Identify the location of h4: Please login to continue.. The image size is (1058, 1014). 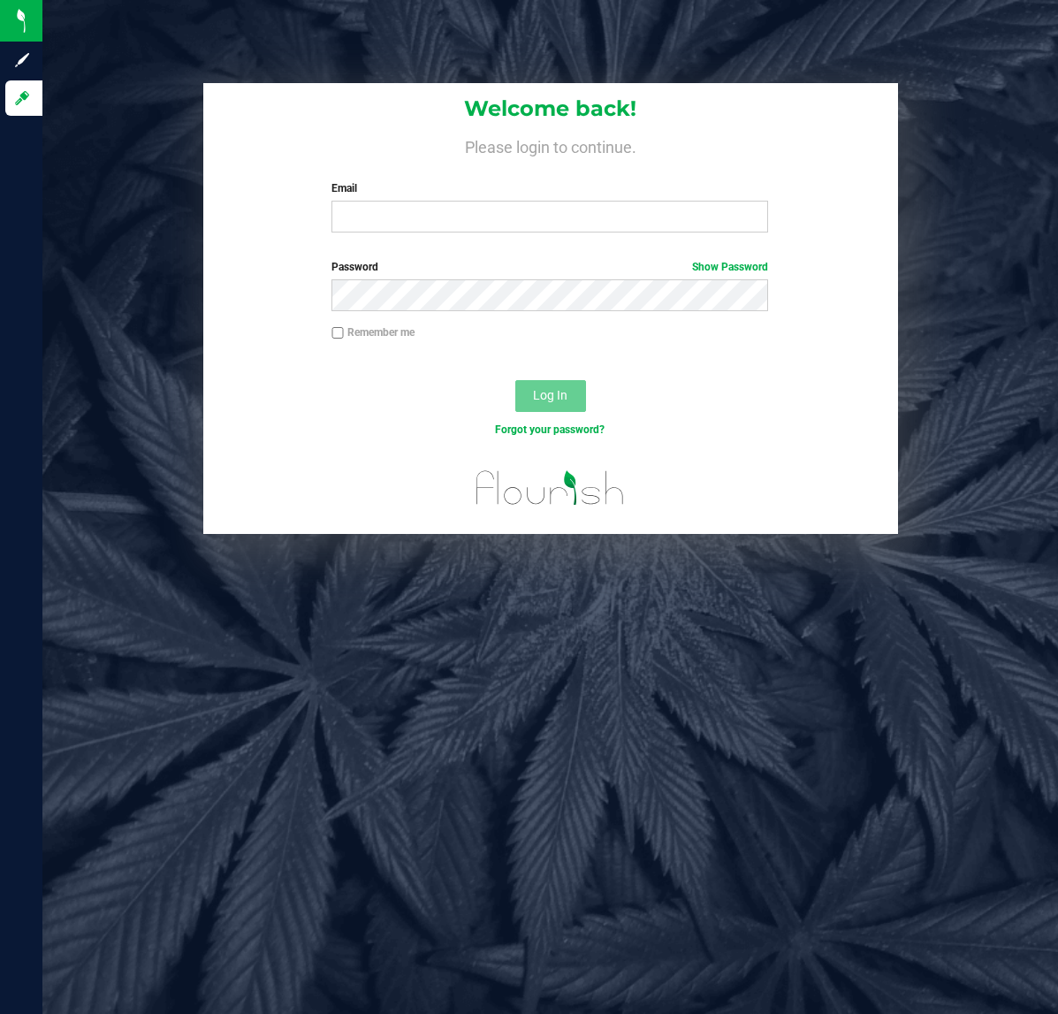
(551, 145).